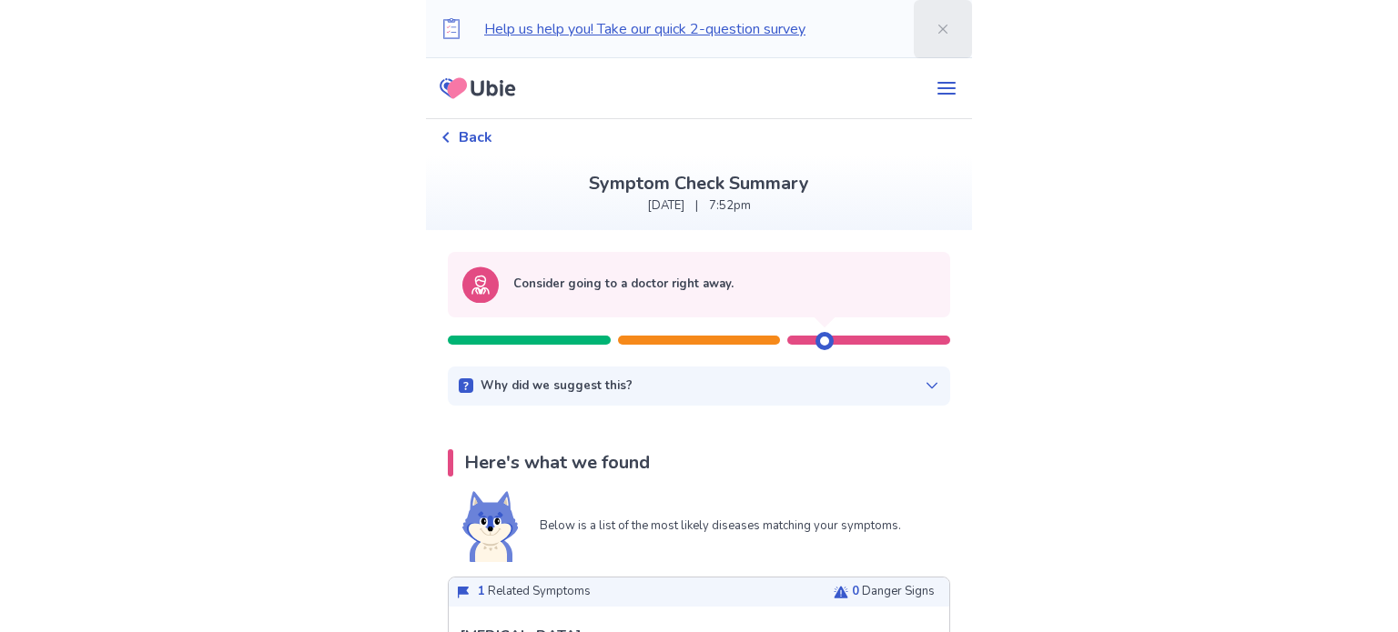 The image size is (1398, 632). Describe the element at coordinates (695, 29) in the screenshot. I see `p: Help us help you! Take our quick 2-question survey` at that location.